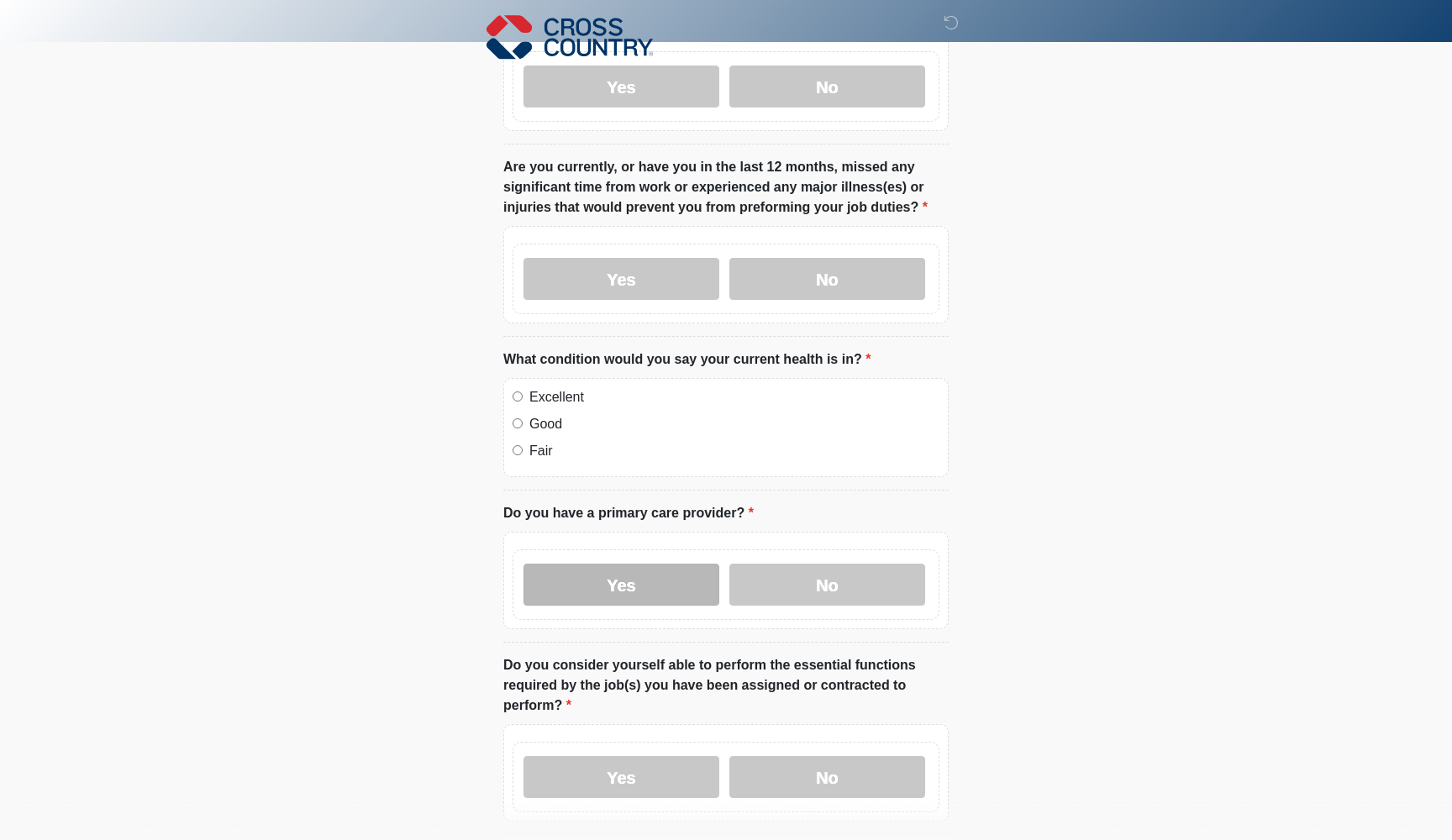 The image size is (1452, 840). I want to click on label: Do you have a primary care provider?, so click(628, 513).